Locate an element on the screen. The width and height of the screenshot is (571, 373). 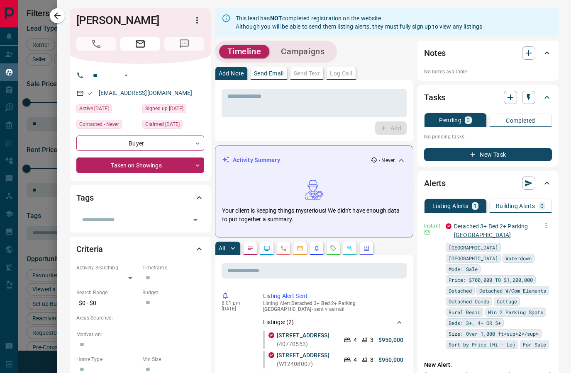
svg: Emails is located at coordinates (300, 248).